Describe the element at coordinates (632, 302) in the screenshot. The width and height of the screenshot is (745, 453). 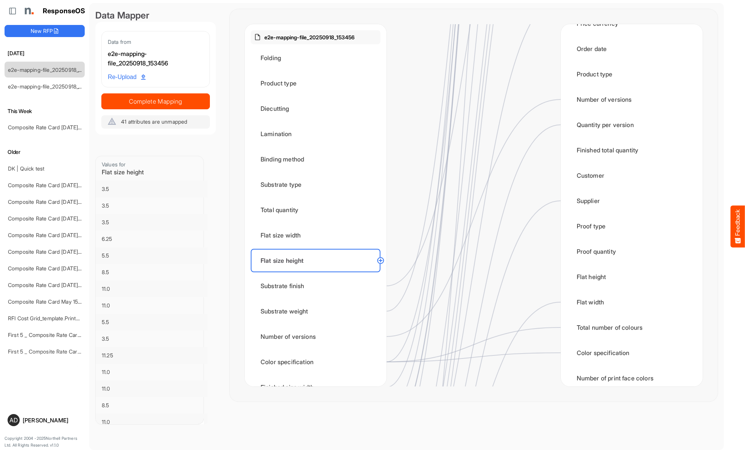
I see `div: Flat width` at that location.